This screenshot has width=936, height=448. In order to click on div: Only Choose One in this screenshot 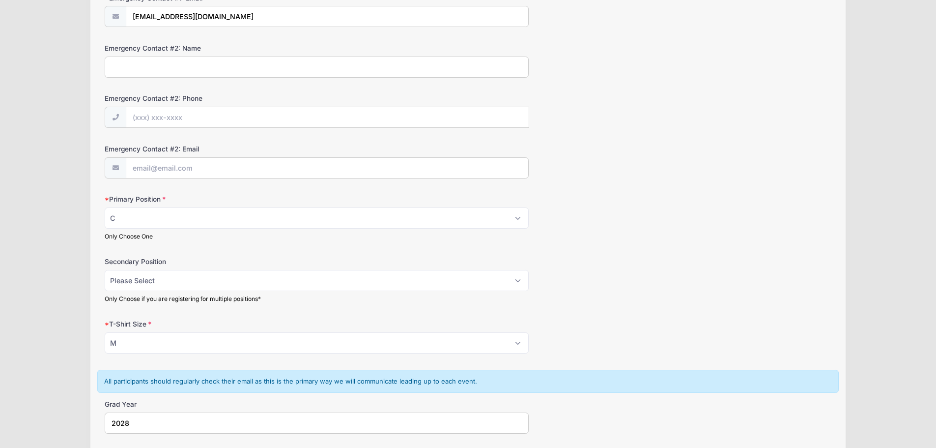, I will do `click(316, 236)`.